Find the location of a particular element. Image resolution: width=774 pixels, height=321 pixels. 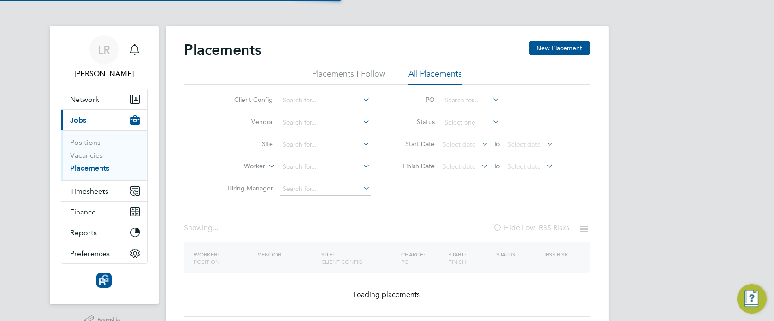

label: Finish Date is located at coordinates (414, 166).